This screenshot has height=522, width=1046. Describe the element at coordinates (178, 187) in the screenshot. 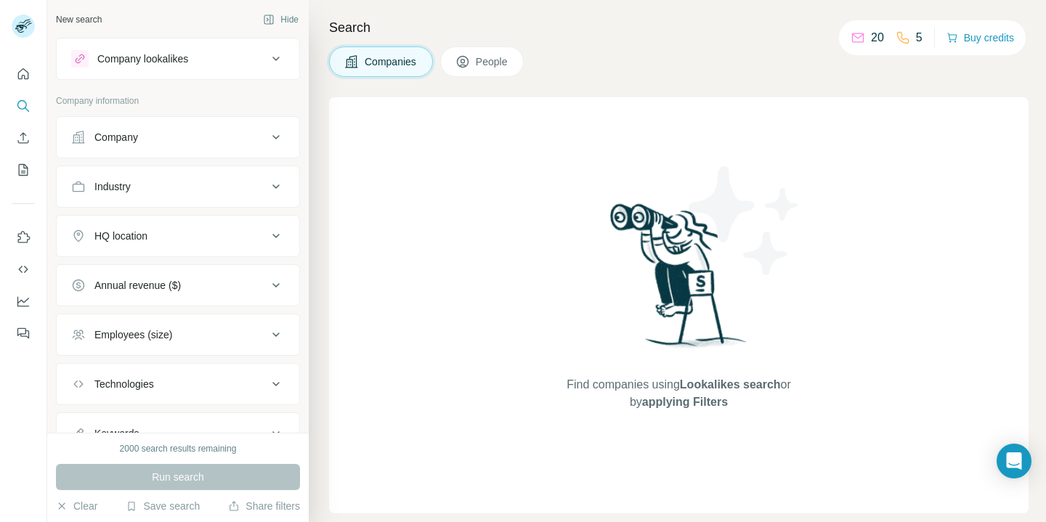

I see `button: Industry` at that location.